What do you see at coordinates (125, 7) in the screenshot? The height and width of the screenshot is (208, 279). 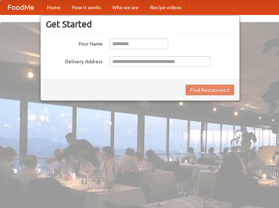 I see `a: Who we are` at bounding box center [125, 7].